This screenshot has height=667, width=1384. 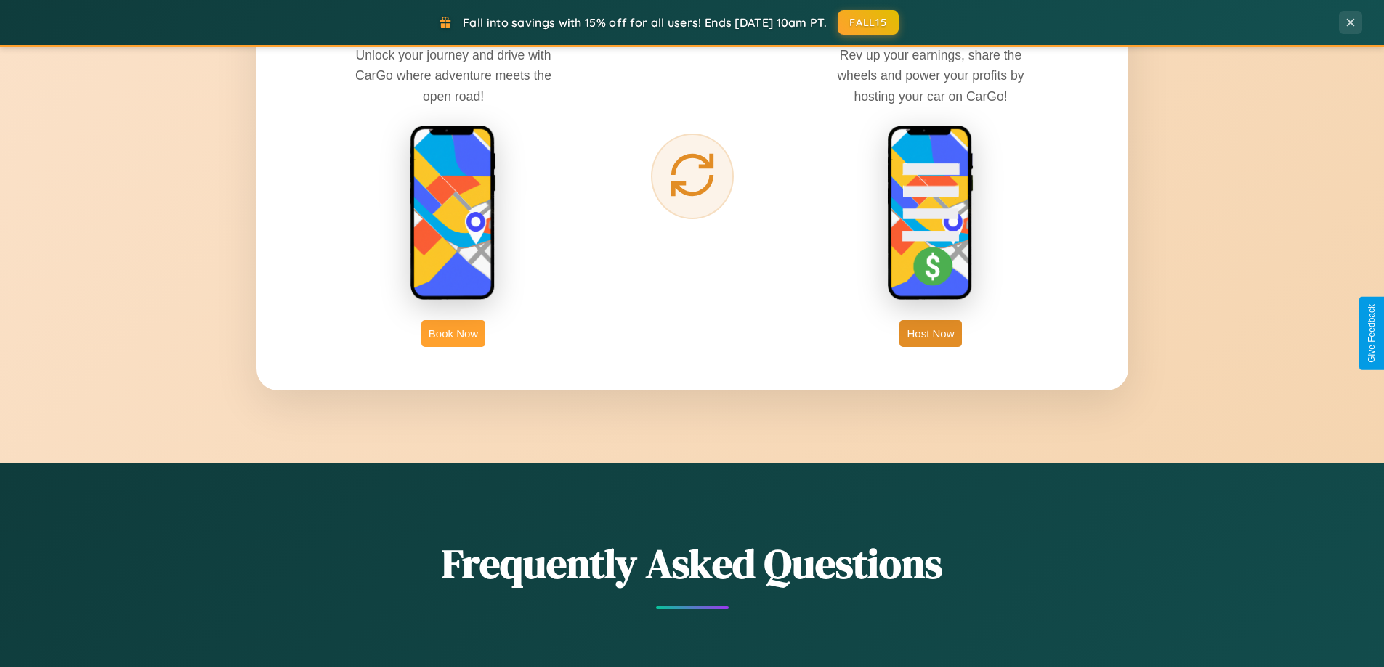 I want to click on h2: Frequently Asked Questions, so click(x=692, y=564).